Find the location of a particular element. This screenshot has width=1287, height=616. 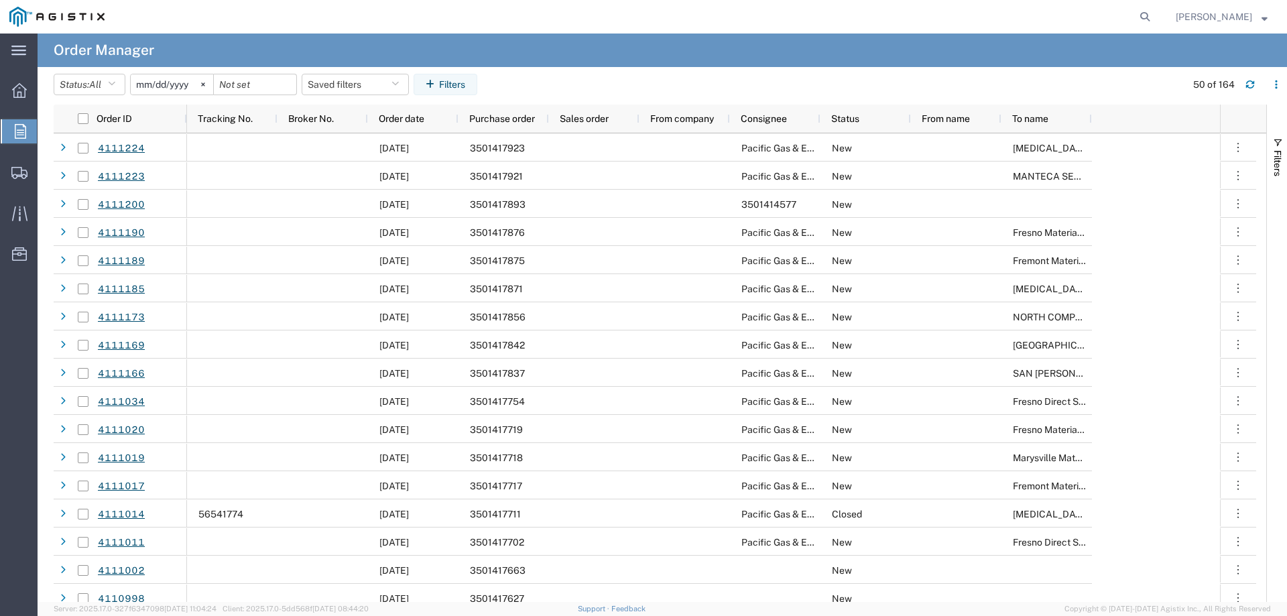

span: 3501417856 is located at coordinates (497, 317).